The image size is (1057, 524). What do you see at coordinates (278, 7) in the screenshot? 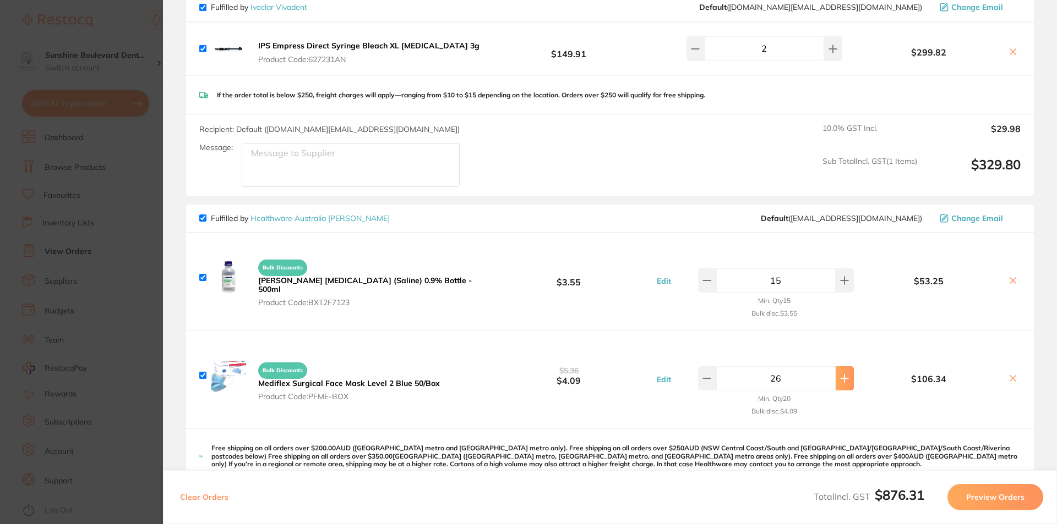
I see `a: Ivoclar Vivadent` at bounding box center [278, 7].